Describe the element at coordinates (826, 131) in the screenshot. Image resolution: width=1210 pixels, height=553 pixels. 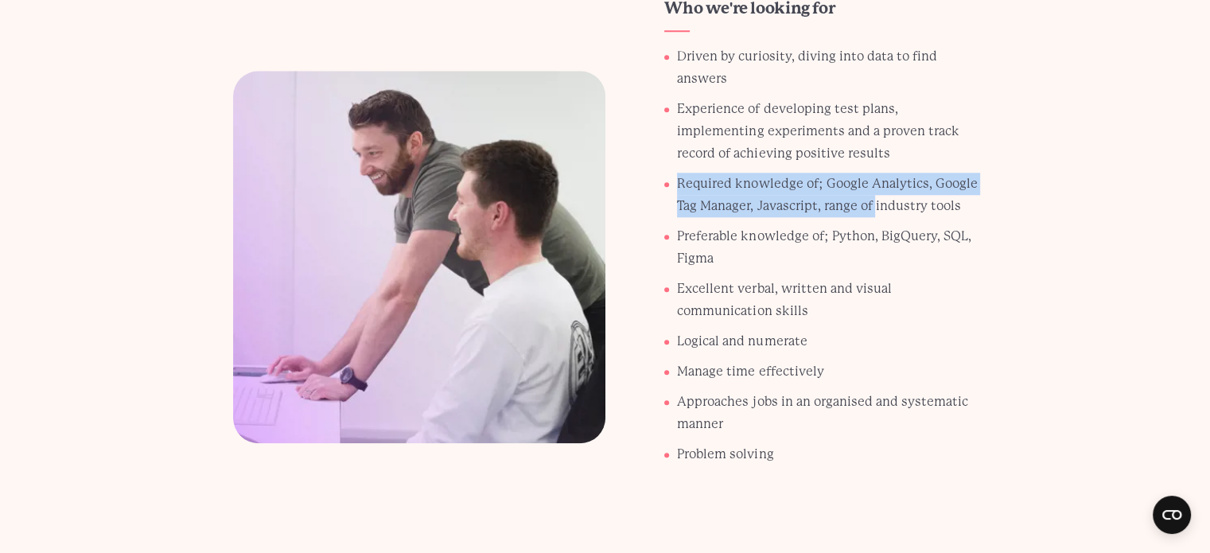
I see `li: Experience of developing test plans, implementing experiments and a proven track record of achiev...` at that location.